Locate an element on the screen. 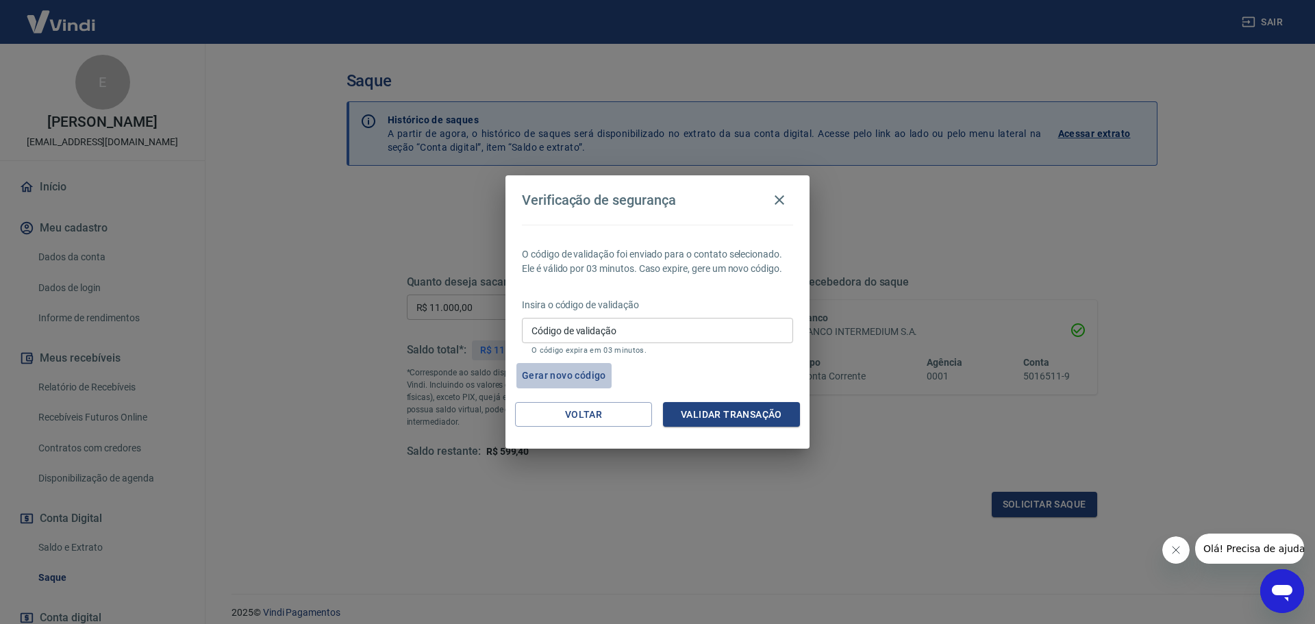 Image resolution: width=1315 pixels, height=624 pixels. p: O código de validação foi enviado para o contato selecionado. Ele é válido por 03 minutos. Caso e... is located at coordinates (658, 262).